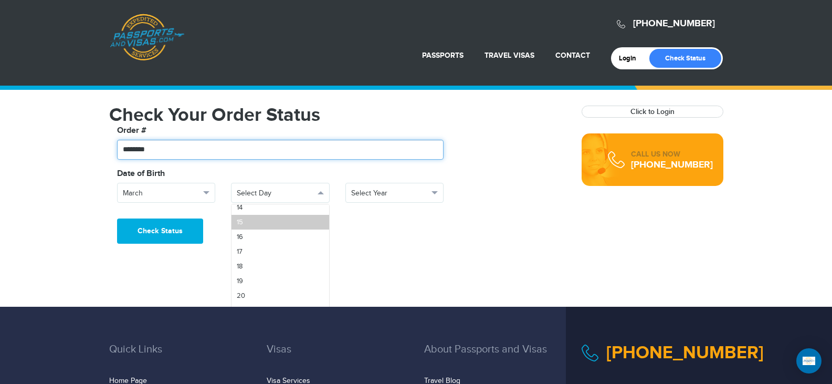  Describe the element at coordinates (240, 222) in the screenshot. I see `span: 15` at that location.